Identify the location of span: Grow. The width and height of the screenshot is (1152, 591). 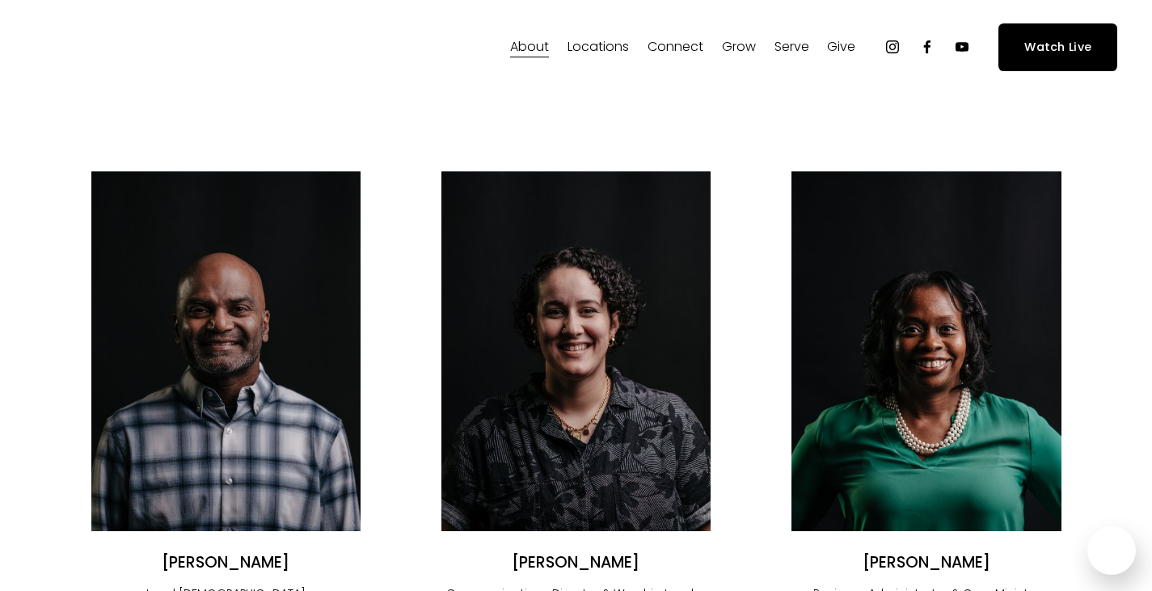
(739, 47).